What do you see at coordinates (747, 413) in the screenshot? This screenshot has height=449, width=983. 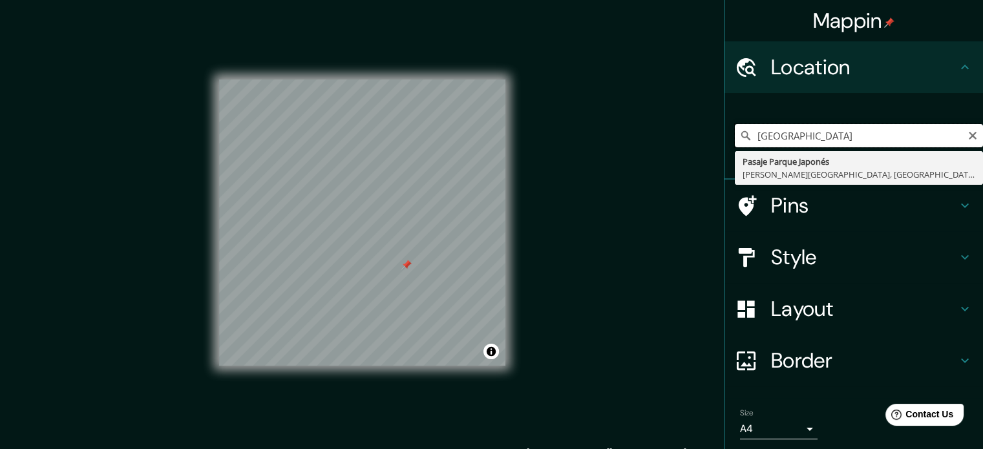 I see `label: Size` at bounding box center [747, 413].